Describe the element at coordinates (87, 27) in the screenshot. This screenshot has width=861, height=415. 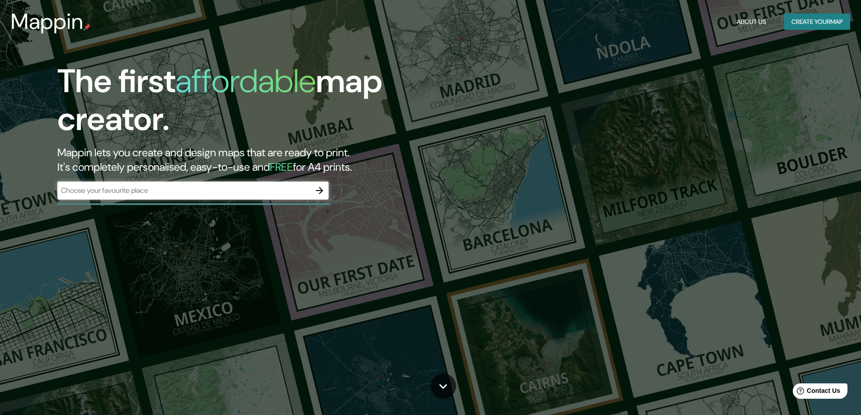
I see `img: mappin-pin` at that location.